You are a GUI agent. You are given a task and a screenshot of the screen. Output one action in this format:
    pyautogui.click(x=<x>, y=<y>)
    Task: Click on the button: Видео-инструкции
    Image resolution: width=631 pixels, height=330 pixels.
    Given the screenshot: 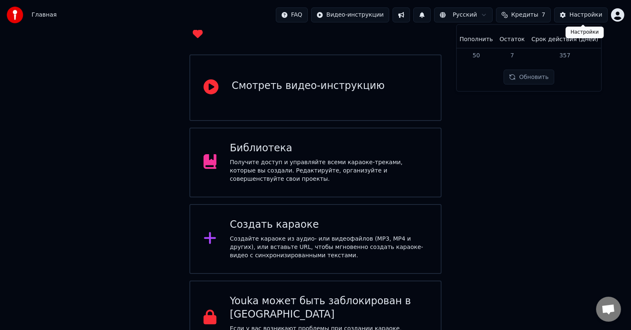 What is the action you would take?
    pyautogui.click(x=350, y=15)
    